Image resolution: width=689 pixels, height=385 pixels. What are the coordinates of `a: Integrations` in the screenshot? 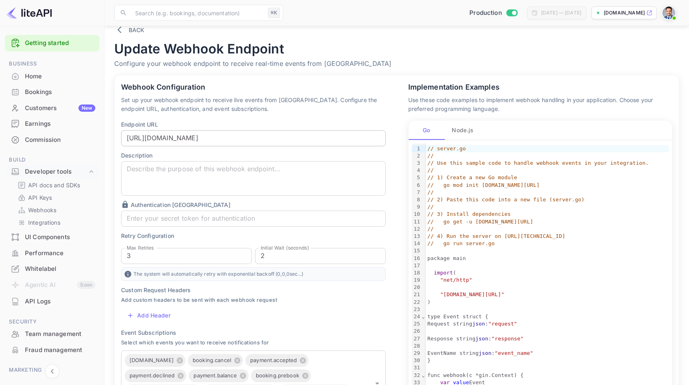 It's located at (55, 223).